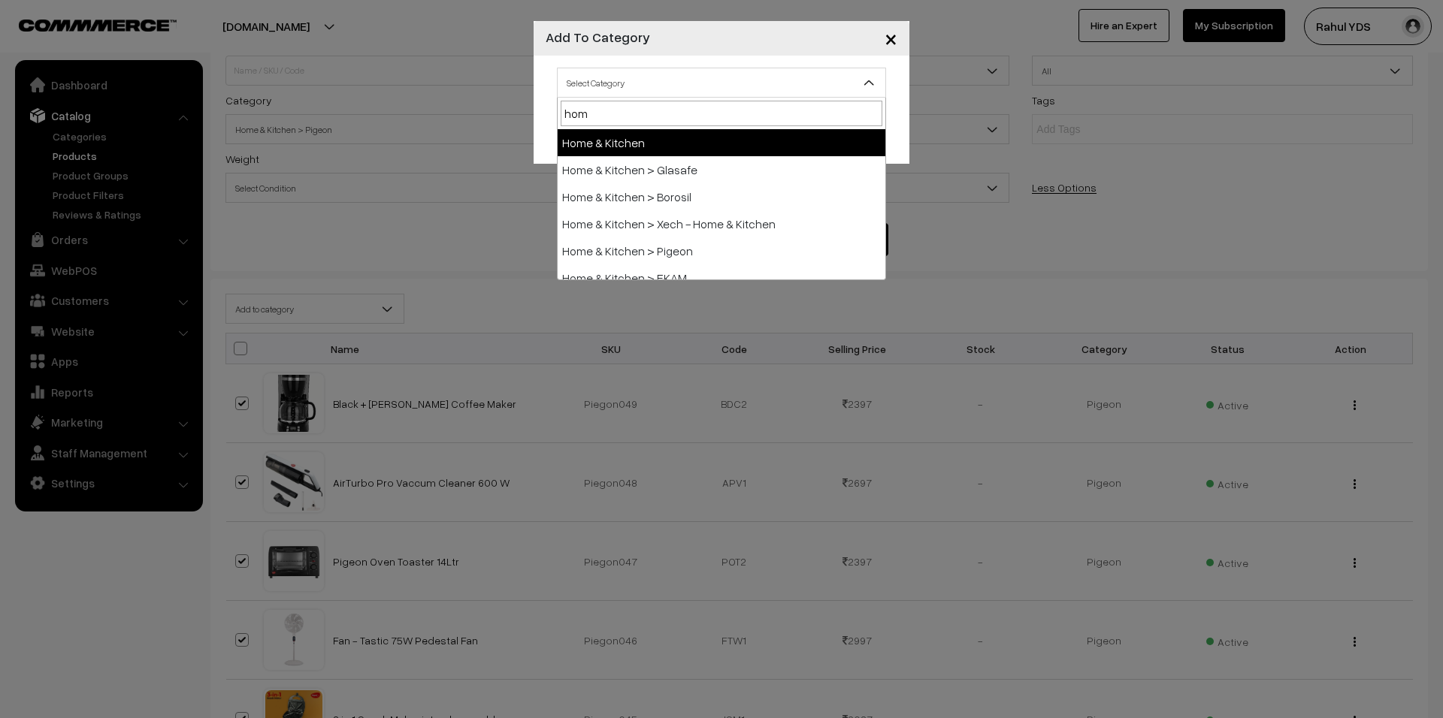  What do you see at coordinates (721, 251) in the screenshot?
I see `li: Home & Kitchen > Pigeon` at bounding box center [721, 251].